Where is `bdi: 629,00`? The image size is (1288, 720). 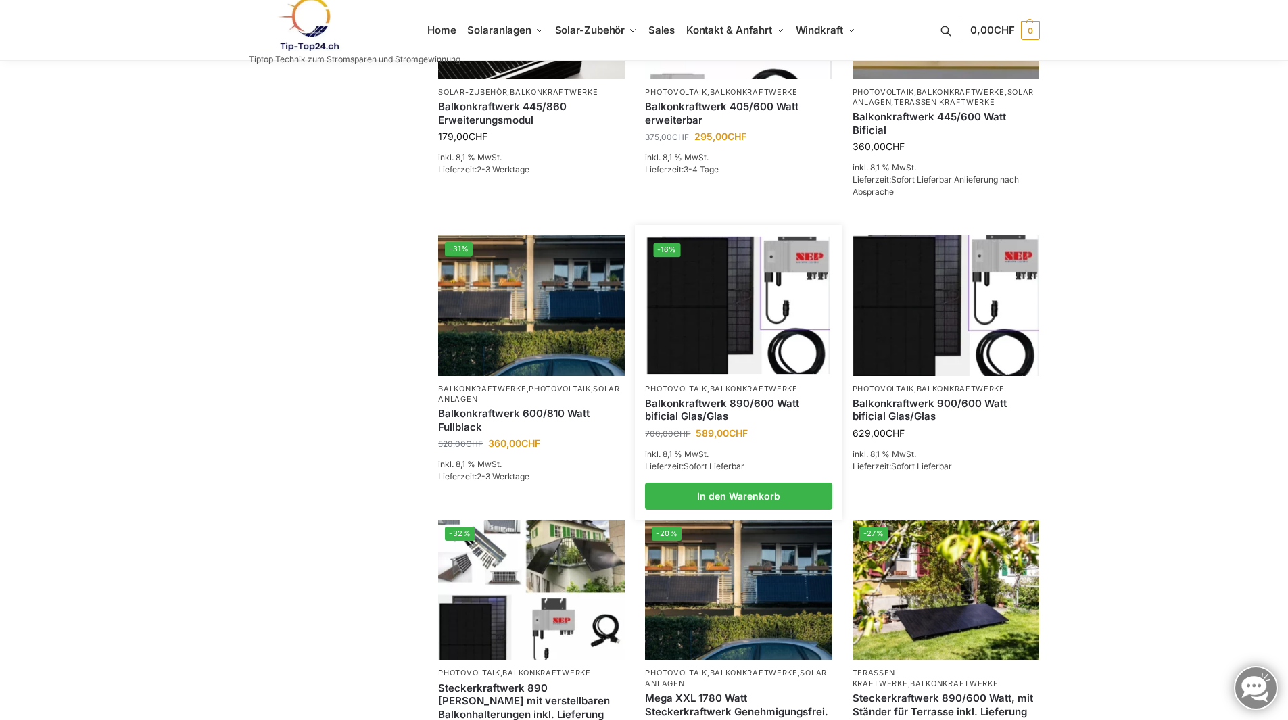 bdi: 629,00 is located at coordinates (878, 433).